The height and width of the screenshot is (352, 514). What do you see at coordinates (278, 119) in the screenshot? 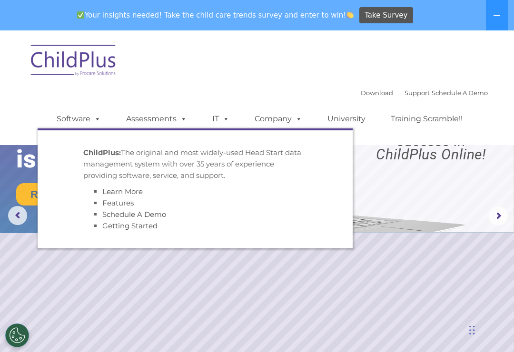
I see `a: Company` at bounding box center [278, 119].